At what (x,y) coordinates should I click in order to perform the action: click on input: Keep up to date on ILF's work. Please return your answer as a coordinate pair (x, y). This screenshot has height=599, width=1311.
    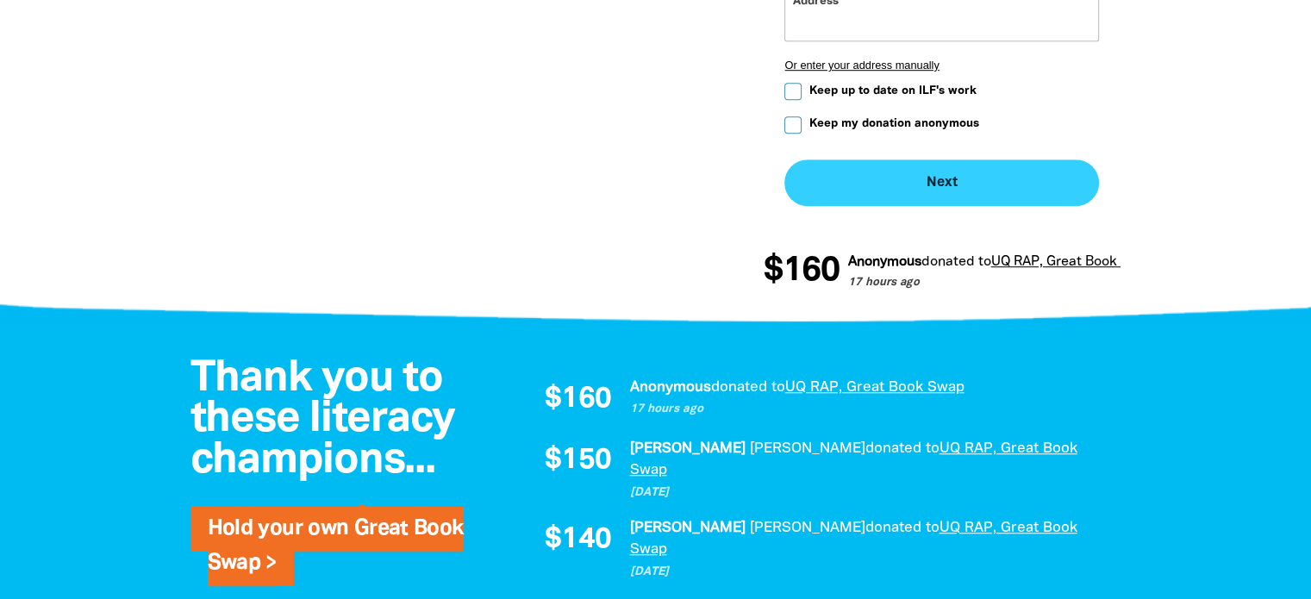
    Looking at the image, I should click on (793, 91).